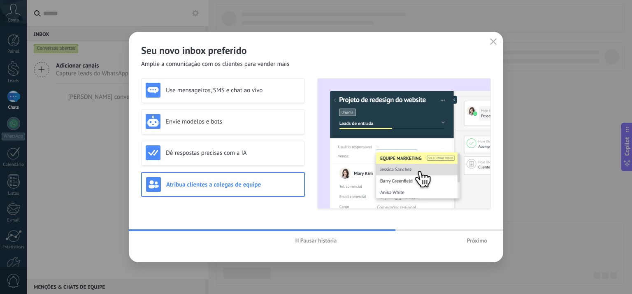  What do you see at coordinates (316, 50) in the screenshot?
I see `h2: Seu novo inbox preferido` at bounding box center [316, 50].